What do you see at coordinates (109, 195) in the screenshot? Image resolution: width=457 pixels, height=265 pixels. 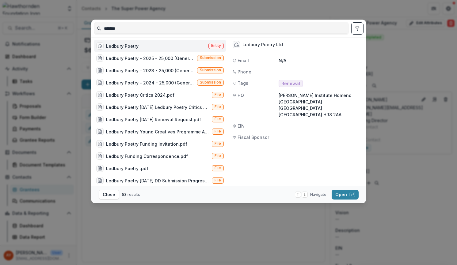 I see `button: Close` at bounding box center [109, 195].